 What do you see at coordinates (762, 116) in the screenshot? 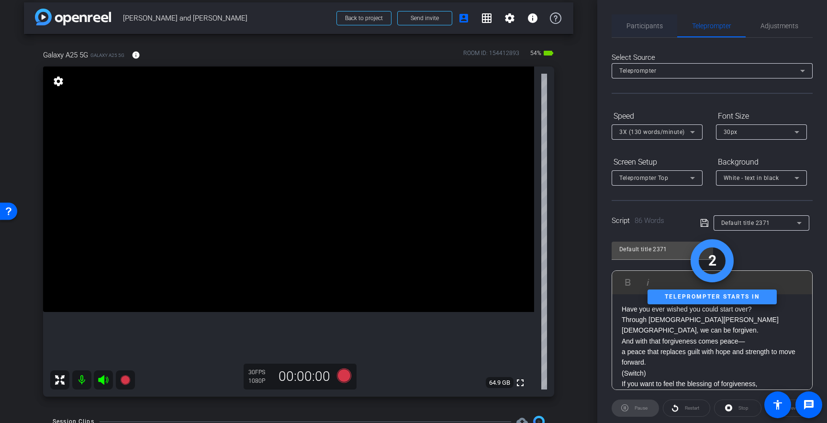
I see `div: Font Size` at bounding box center [762, 116].